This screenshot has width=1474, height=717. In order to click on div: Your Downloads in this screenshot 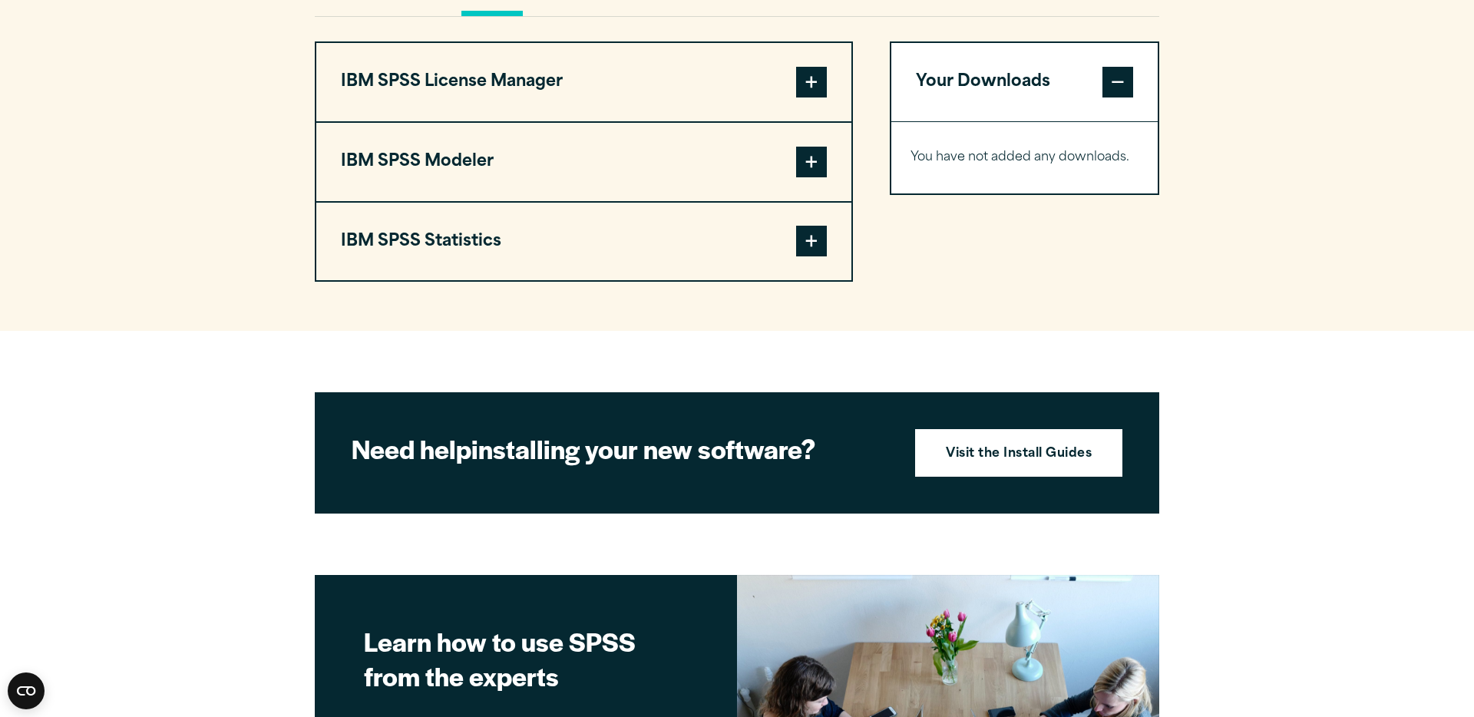, I will do `click(1024, 157)`.